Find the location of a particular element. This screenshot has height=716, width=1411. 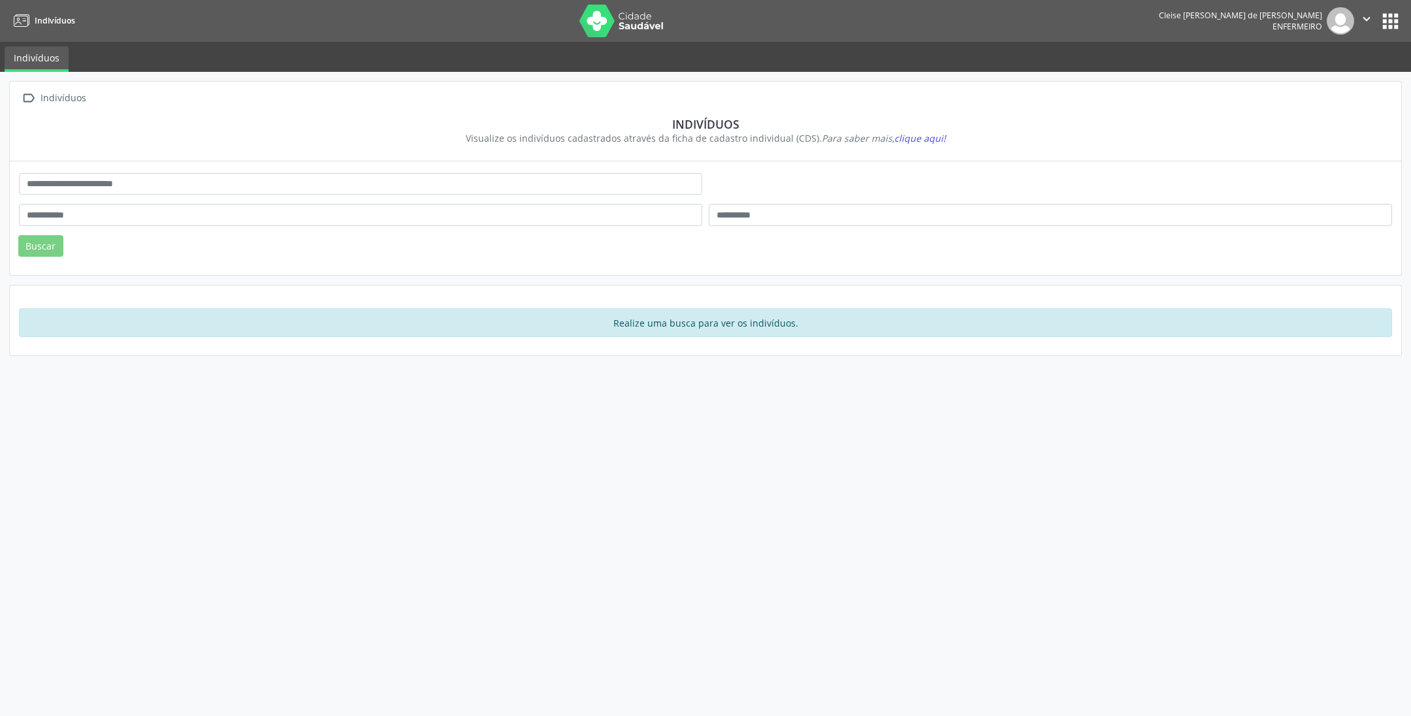

span: clique aqui! is located at coordinates (920, 138).